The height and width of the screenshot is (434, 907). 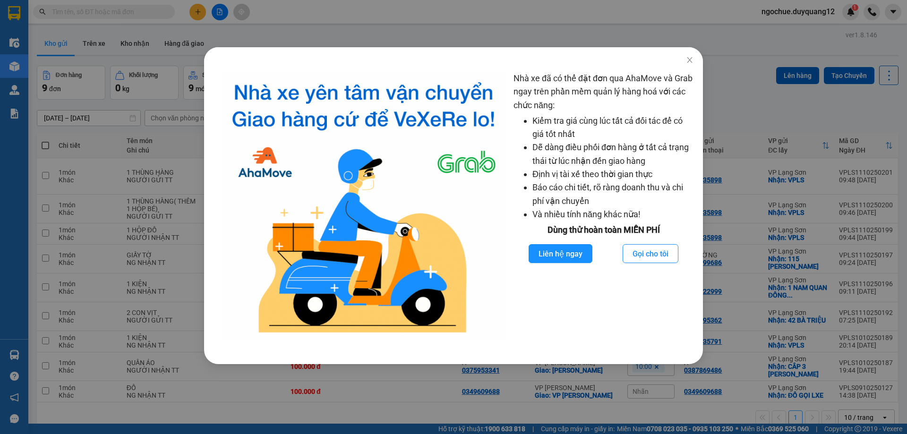 I want to click on button: Close, so click(x=689, y=60).